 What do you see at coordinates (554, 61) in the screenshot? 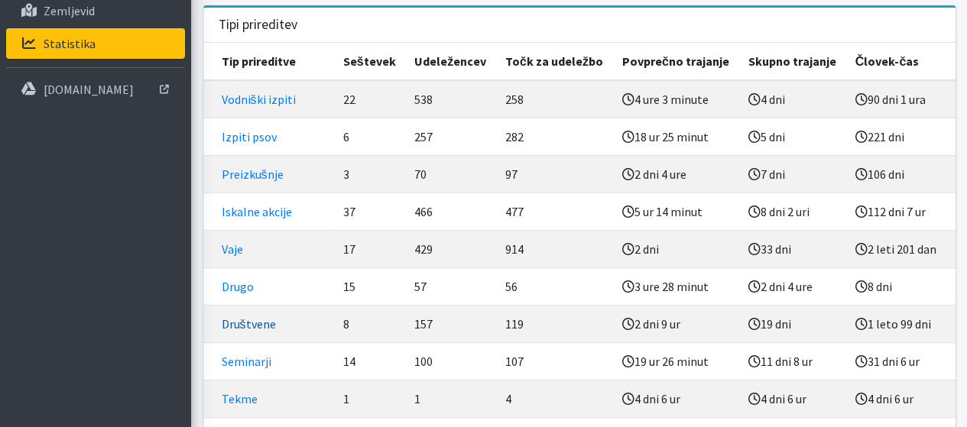
I see `th: Točk za udeležbo` at bounding box center [554, 61].